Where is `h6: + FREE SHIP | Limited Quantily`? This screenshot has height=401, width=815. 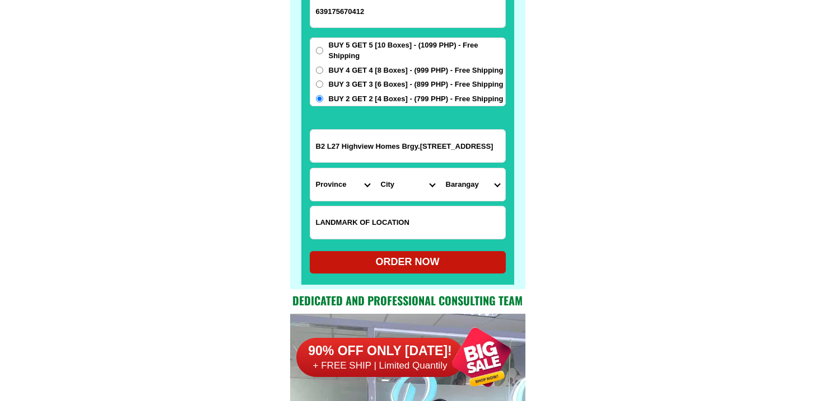
h6: + FREE SHIP | Limited Quantily is located at coordinates (380, 366).